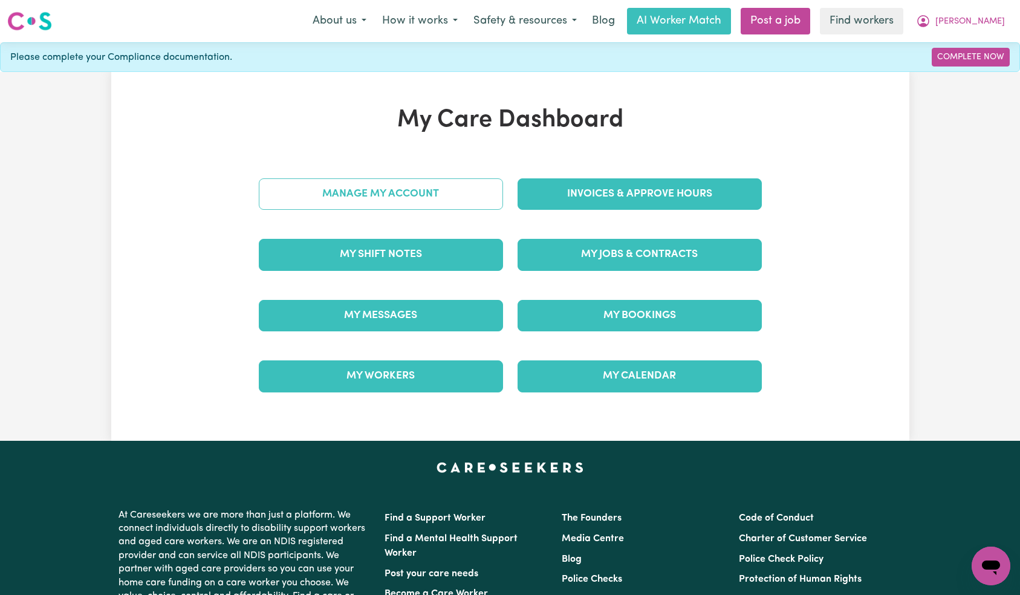 The height and width of the screenshot is (595, 1020). What do you see at coordinates (592, 579) in the screenshot?
I see `a: Police Checks` at bounding box center [592, 579].